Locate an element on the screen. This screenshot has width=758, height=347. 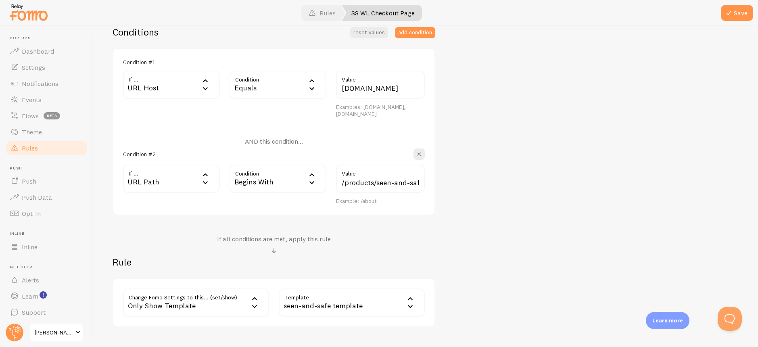
span: Learn is located at coordinates (30, 296).